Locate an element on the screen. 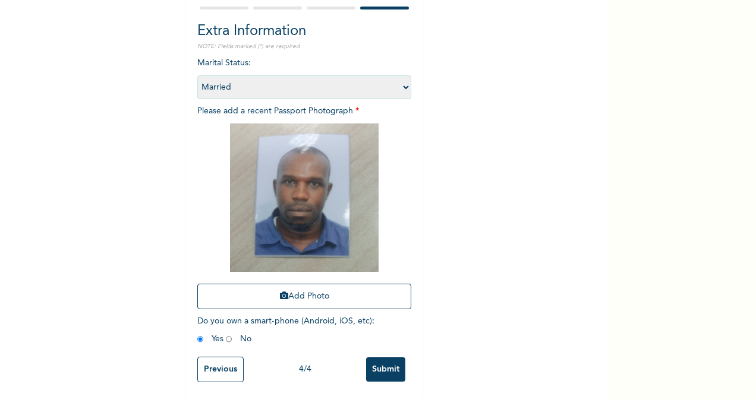  input: Previous is located at coordinates (220, 370).